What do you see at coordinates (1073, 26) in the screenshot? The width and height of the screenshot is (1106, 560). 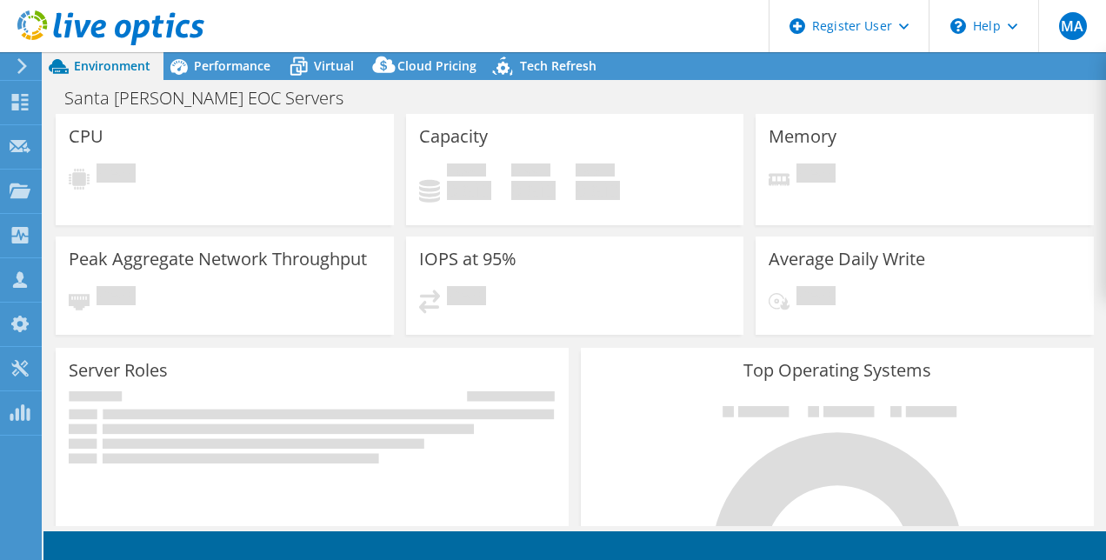 I see `span: MA` at bounding box center [1073, 26].